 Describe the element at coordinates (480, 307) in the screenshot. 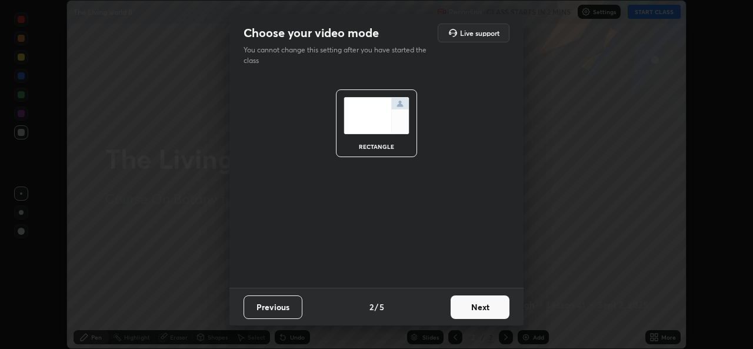

I see `button: Next` at that location.